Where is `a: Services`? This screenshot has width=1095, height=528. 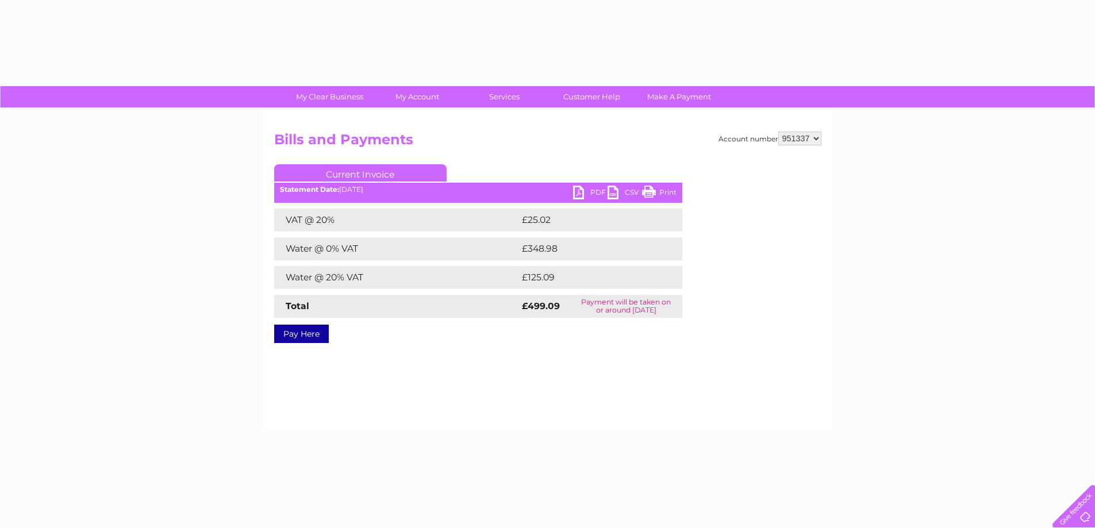
a: Services is located at coordinates (504, 97).